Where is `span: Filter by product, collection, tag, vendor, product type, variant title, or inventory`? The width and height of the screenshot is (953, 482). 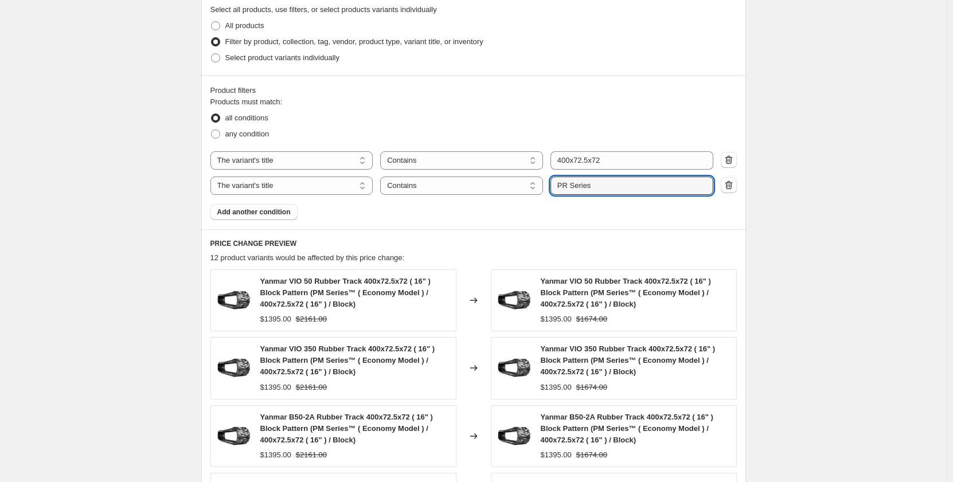
span: Filter by product, collection, tag, vendor, product type, variant title, or inventory is located at coordinates (354, 41).